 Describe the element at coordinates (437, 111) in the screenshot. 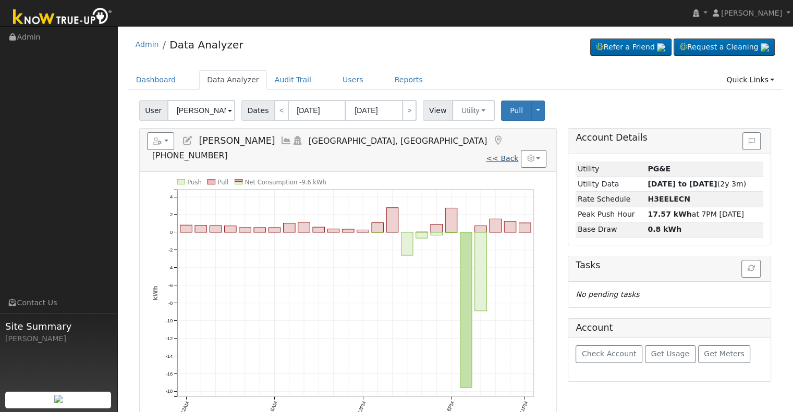

I see `span: View` at that location.